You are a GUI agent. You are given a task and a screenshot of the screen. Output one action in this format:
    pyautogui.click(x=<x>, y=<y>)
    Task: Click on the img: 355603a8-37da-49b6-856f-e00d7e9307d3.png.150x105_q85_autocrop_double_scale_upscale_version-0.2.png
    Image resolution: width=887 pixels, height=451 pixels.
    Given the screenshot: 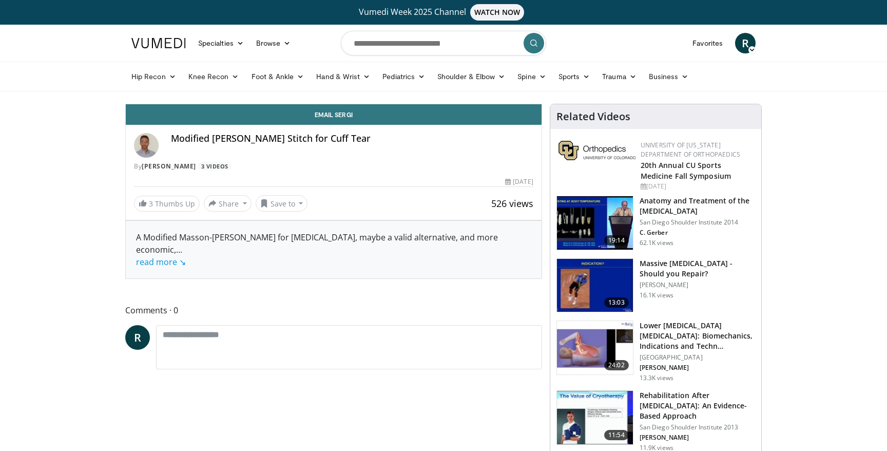 What is the action you would take?
    pyautogui.click(x=597, y=150)
    